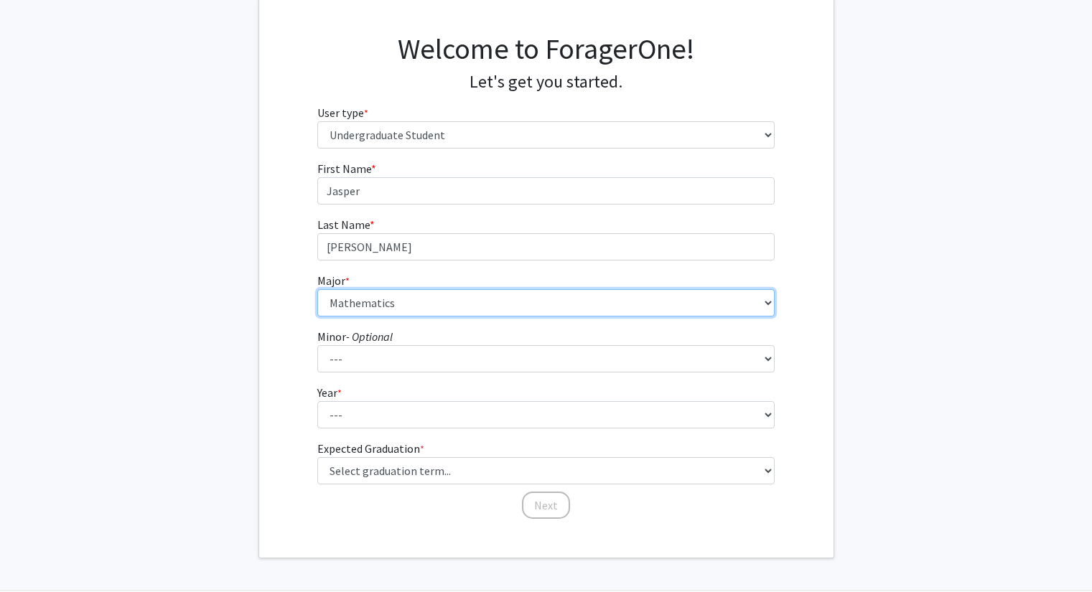 The height and width of the screenshot is (592, 1092). What do you see at coordinates (329, 393) in the screenshot?
I see `label: Year` at bounding box center [329, 393].